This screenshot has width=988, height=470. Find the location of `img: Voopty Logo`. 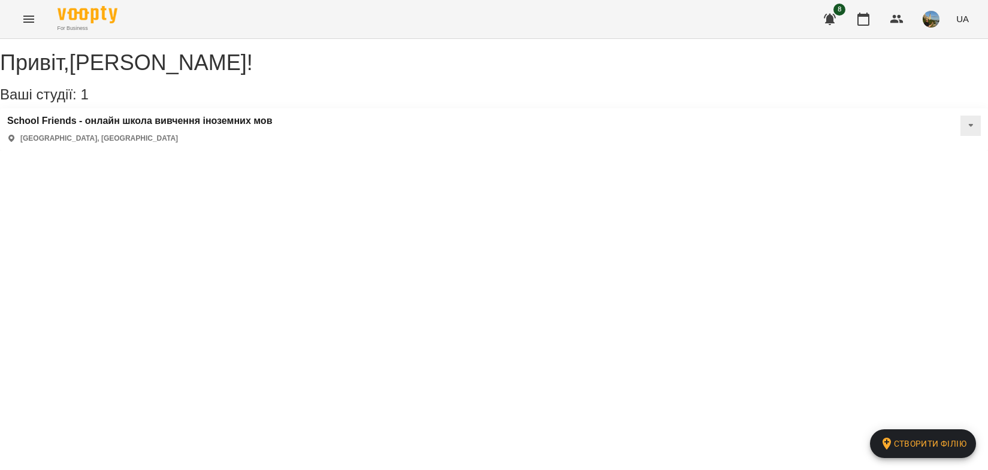

img: Voopty Logo is located at coordinates (87, 14).